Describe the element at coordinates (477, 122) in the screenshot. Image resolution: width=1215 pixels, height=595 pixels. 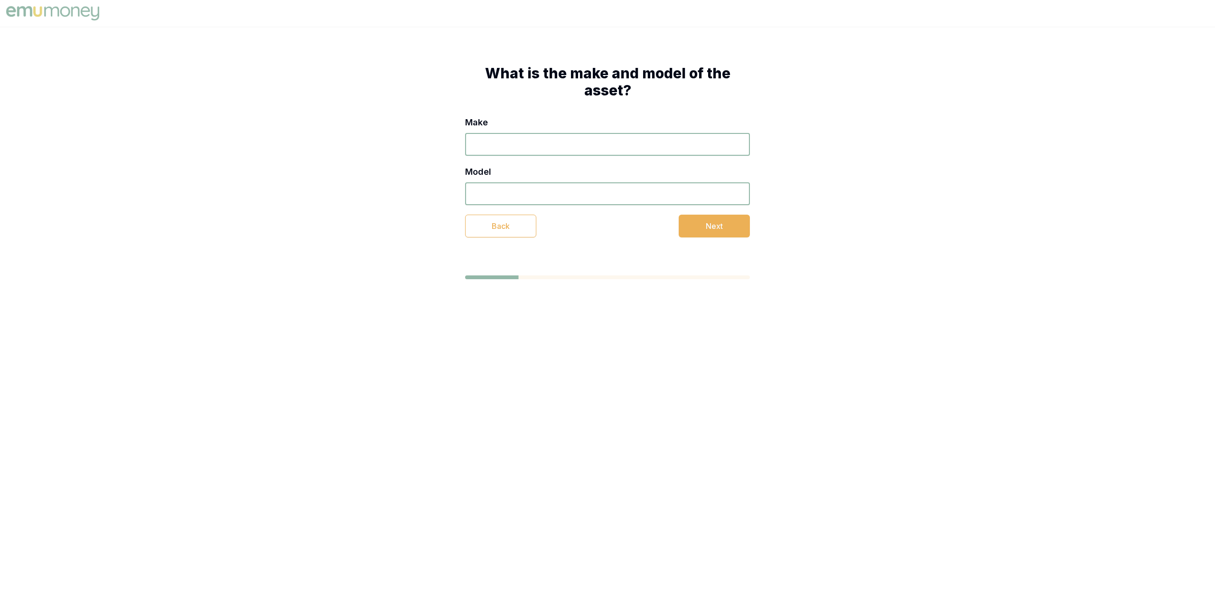
I see `label: Make` at that location.